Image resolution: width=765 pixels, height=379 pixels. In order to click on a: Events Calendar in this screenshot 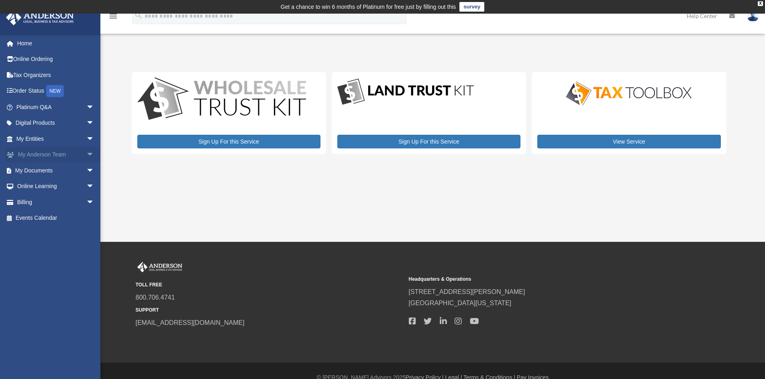, I will do `click(56, 218)`.